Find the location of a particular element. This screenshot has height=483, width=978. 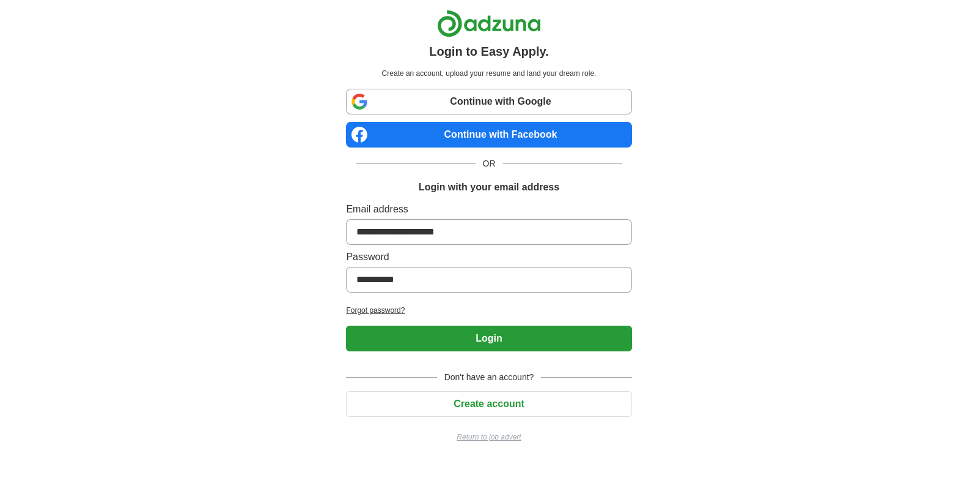

h1: Login with your email address is located at coordinates (489, 187).